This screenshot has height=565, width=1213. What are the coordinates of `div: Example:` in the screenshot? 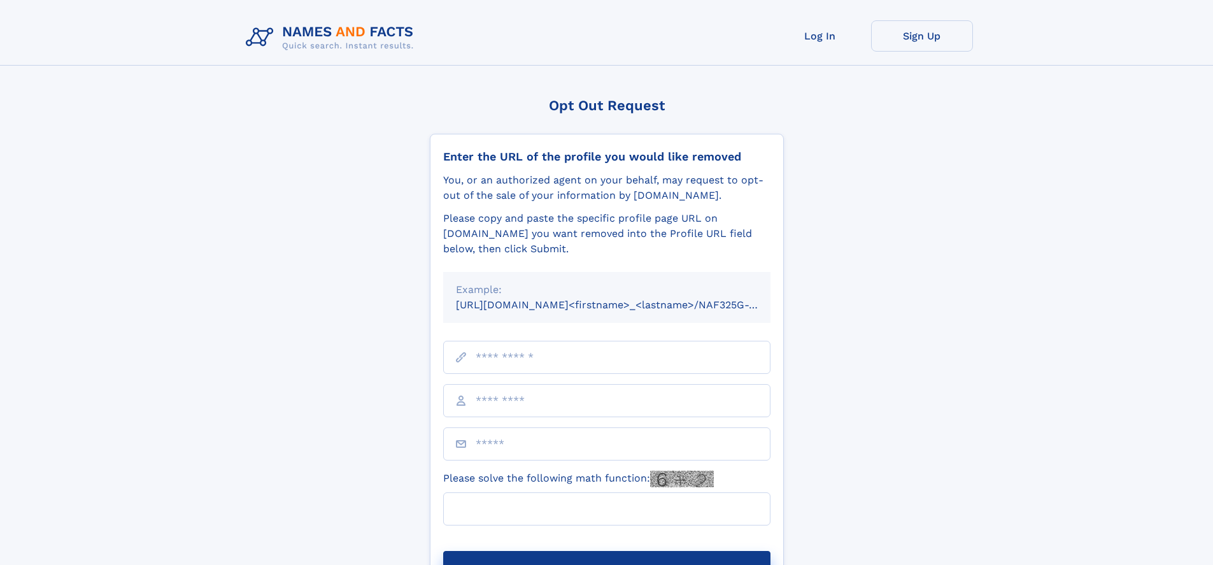 It's located at (607, 290).